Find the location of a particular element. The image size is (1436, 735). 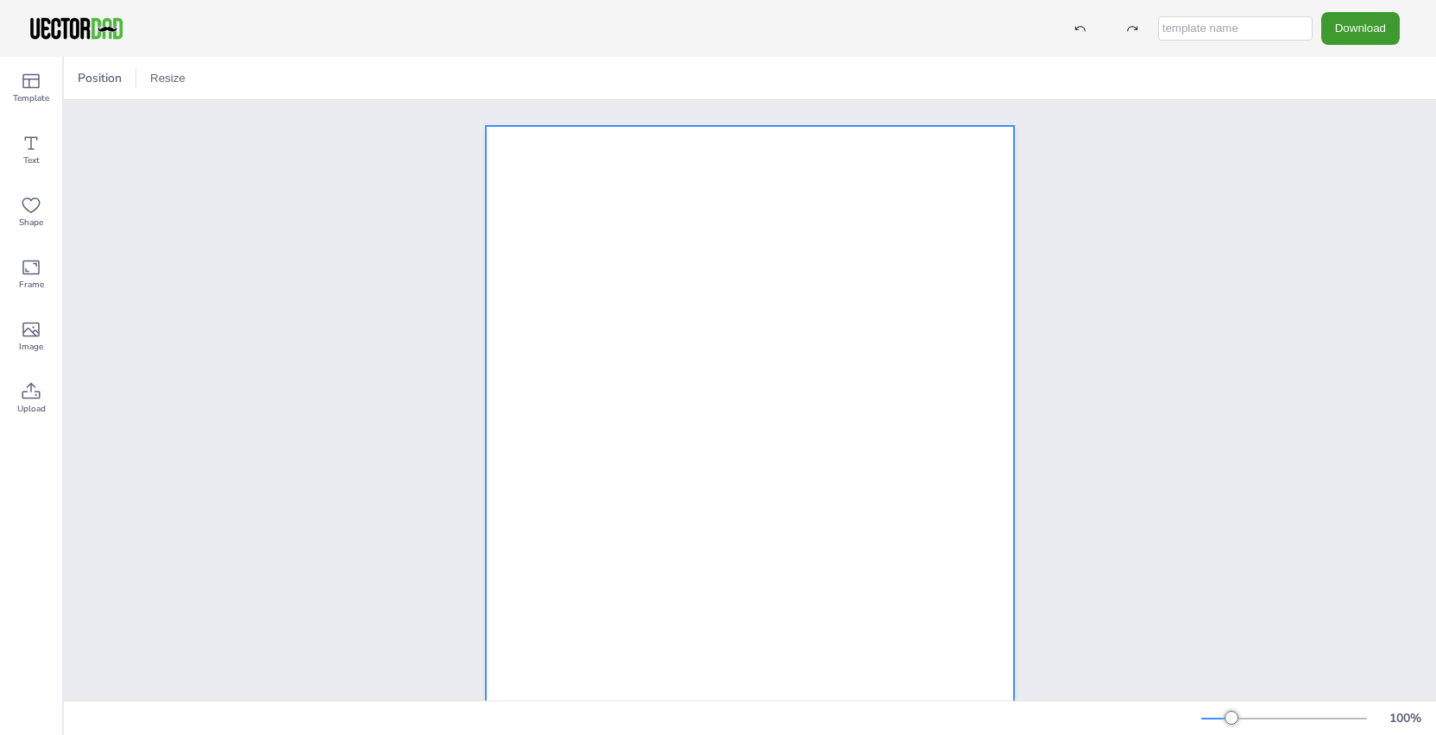

span: Shape is located at coordinates (31, 223).